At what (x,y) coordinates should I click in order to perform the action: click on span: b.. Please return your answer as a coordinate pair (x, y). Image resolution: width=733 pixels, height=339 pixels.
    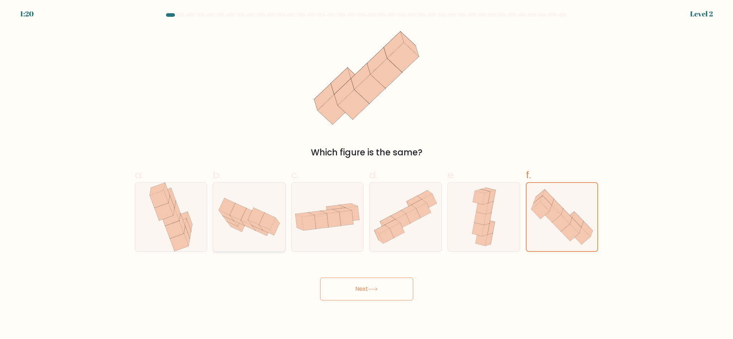
    Looking at the image, I should click on (217, 175).